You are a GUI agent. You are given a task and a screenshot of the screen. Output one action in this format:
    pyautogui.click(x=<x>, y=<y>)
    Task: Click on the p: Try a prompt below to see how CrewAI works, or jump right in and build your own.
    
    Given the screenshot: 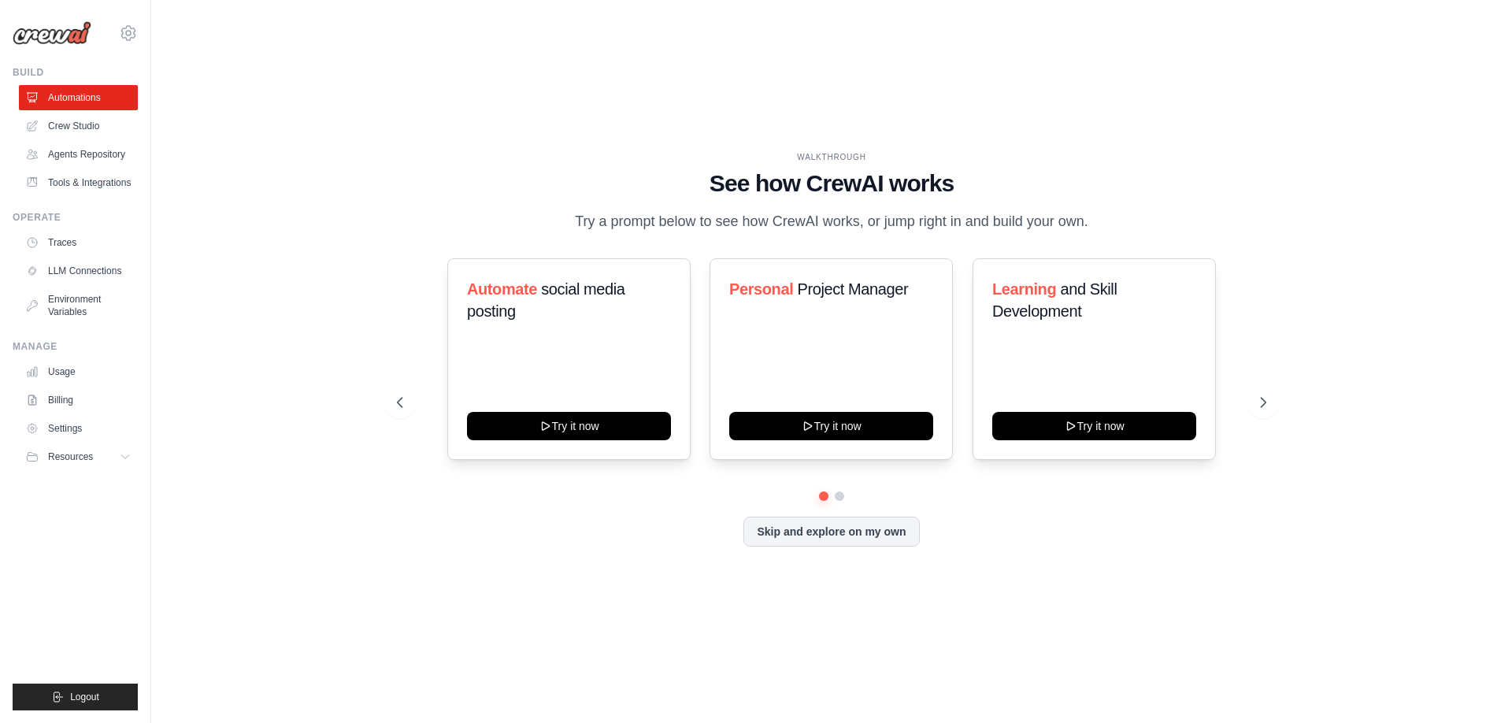 What is the action you would take?
    pyautogui.click(x=832, y=221)
    